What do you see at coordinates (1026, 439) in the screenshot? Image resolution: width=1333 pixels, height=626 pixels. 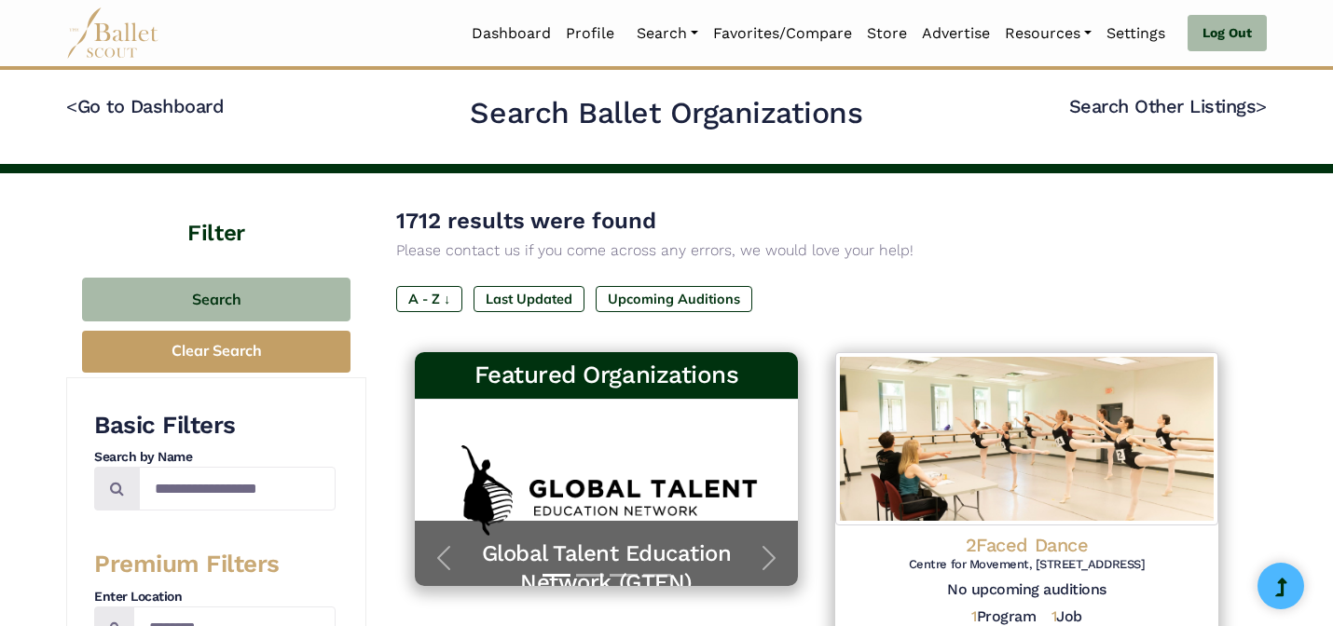 I see `img: Logo` at bounding box center [1026, 439].